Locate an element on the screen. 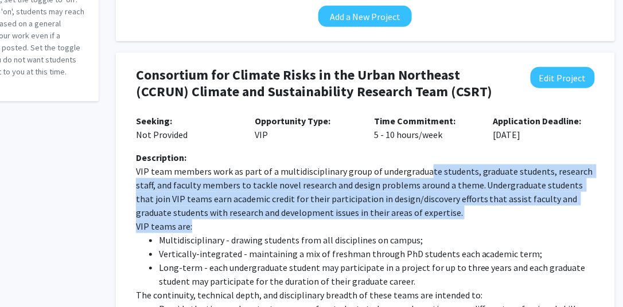  b: Application Deadline: is located at coordinates (537, 121).